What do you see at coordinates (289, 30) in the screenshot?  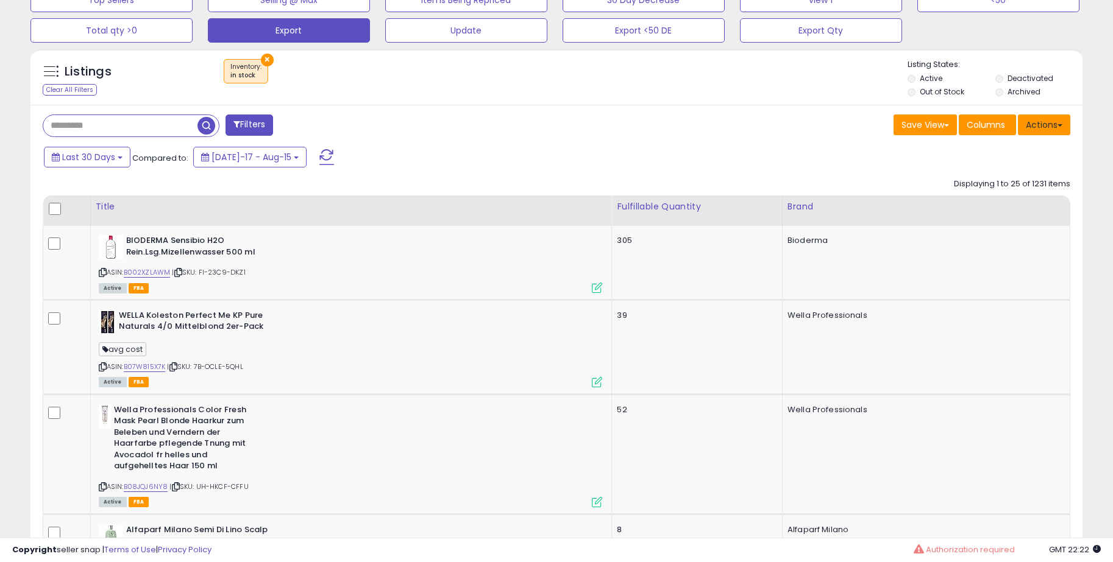 I see `button: Export` at bounding box center [289, 30].